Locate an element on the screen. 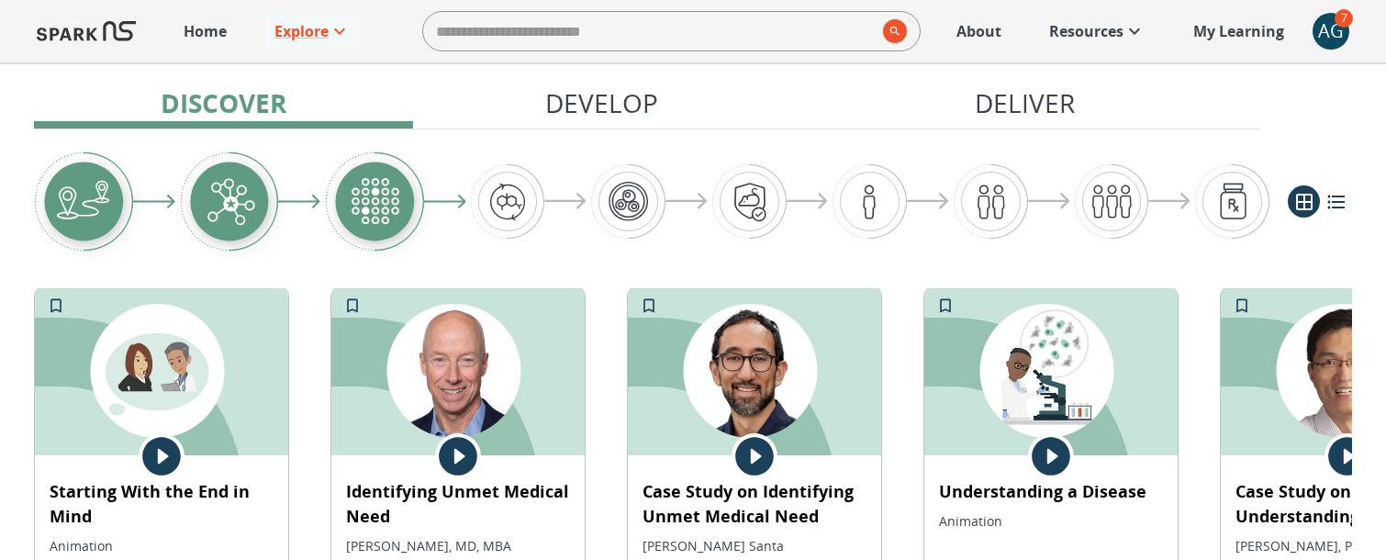 This screenshot has height=560, width=1386. p: About is located at coordinates (978, 31).